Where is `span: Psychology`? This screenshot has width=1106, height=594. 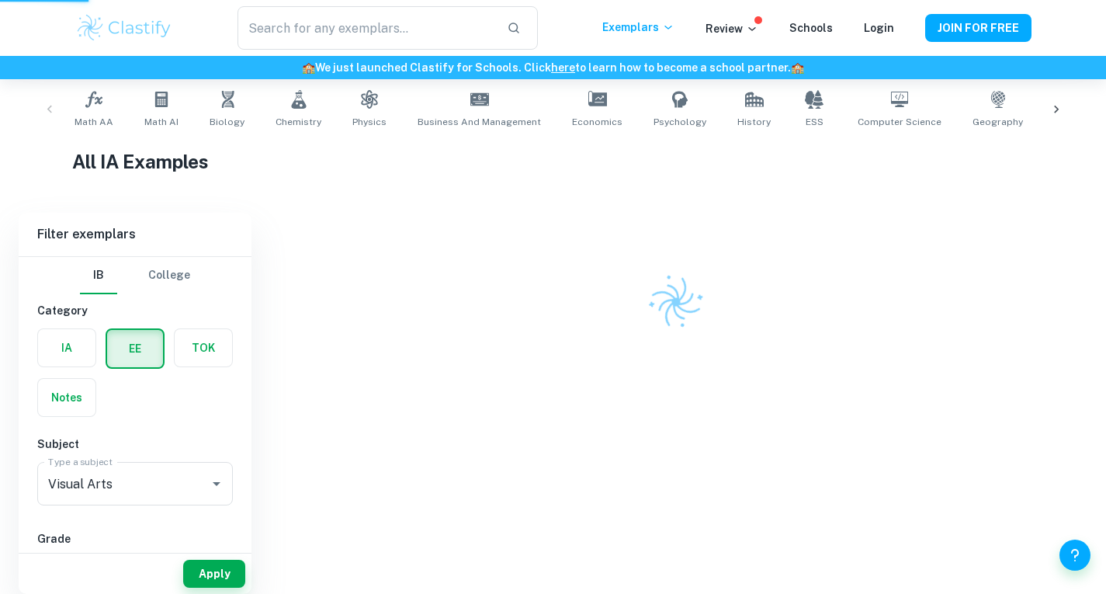 span: Psychology is located at coordinates (680, 122).